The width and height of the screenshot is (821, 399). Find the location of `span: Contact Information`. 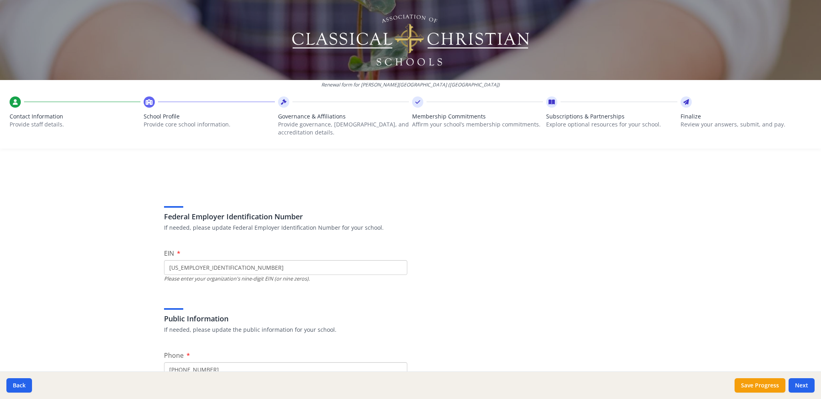

span: Contact Information is located at coordinates (75, 116).